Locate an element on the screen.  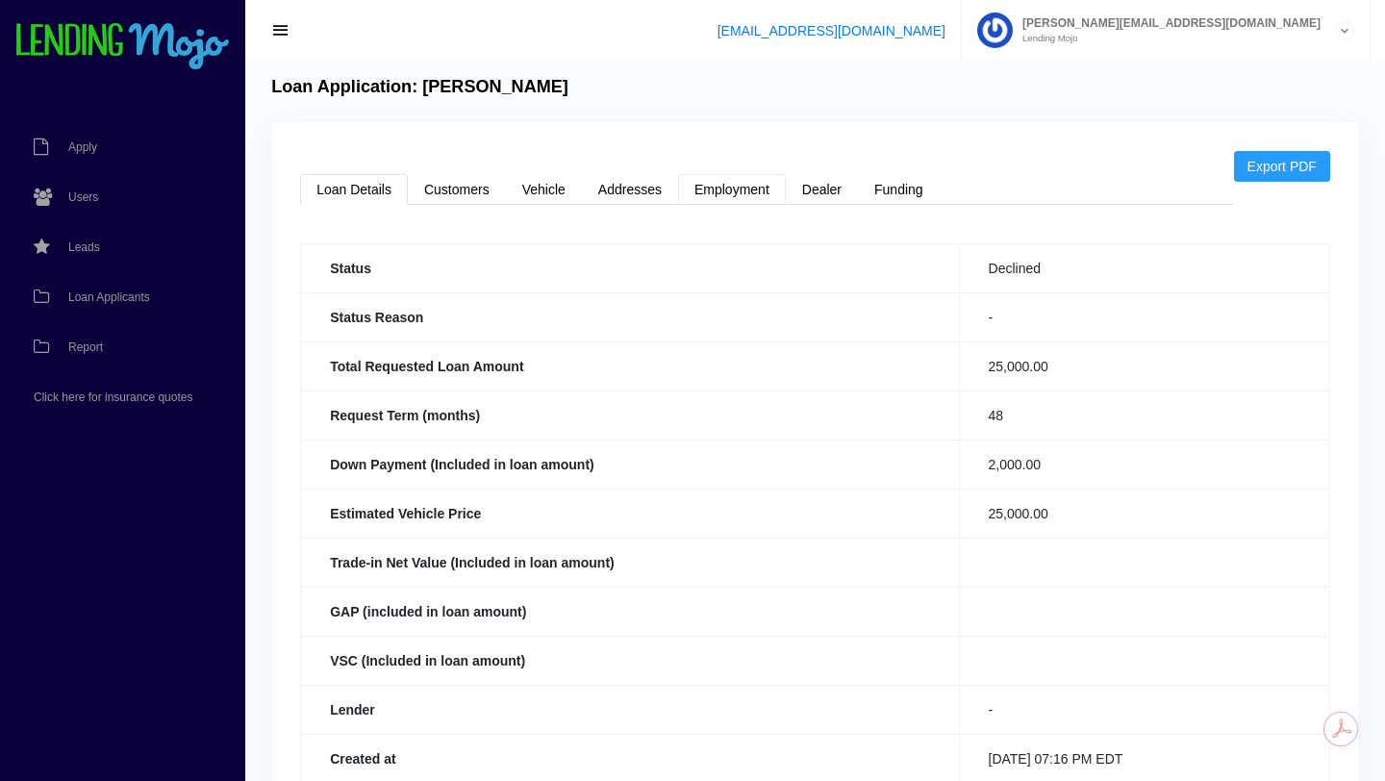
a: Addresses is located at coordinates (630, 189).